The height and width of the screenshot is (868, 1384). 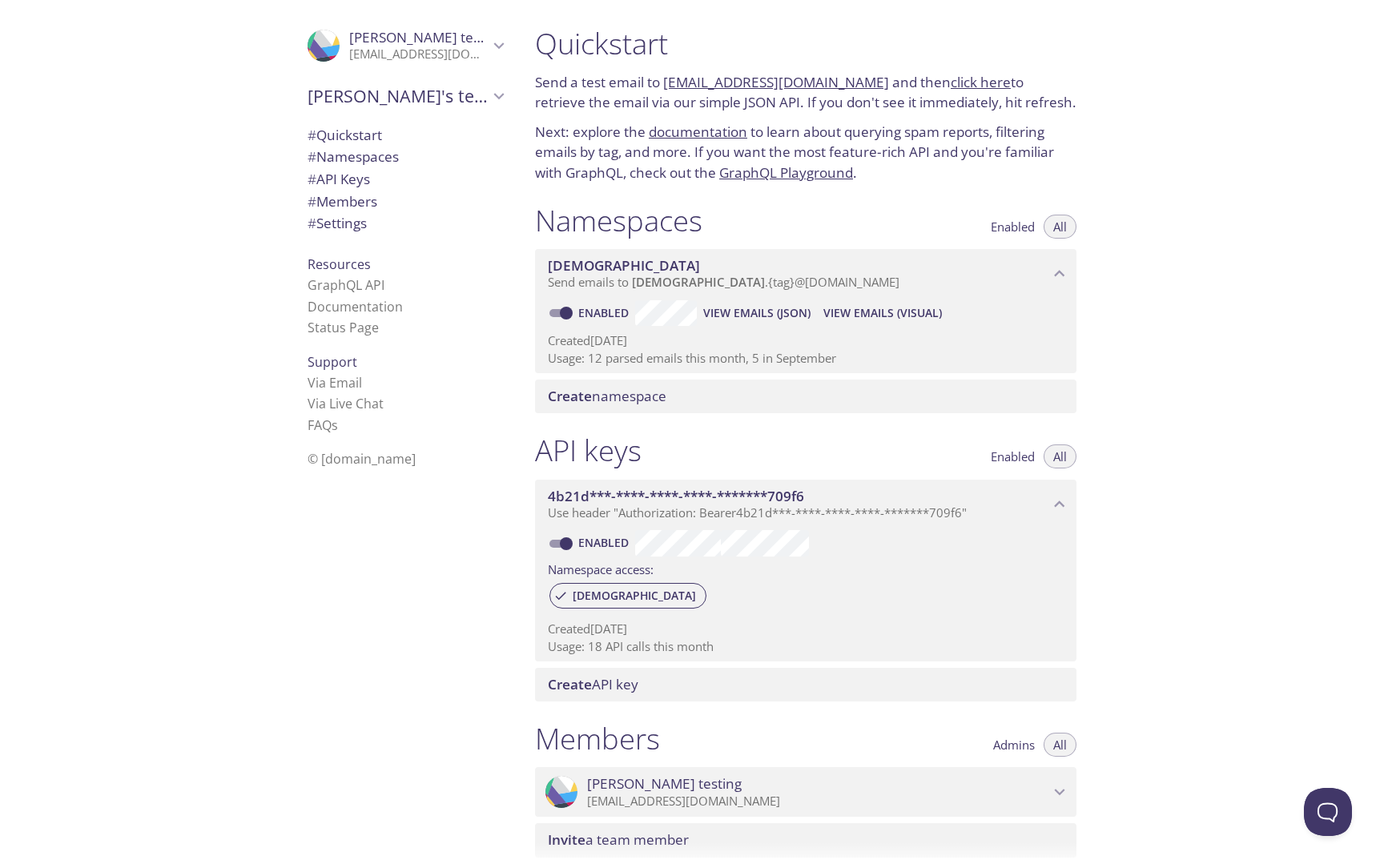 I want to click on span: Invite, so click(x=566, y=839).